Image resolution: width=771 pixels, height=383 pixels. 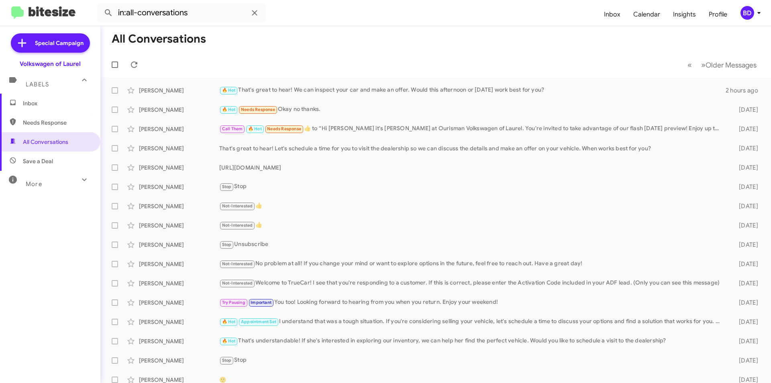 What do you see at coordinates (646, 14) in the screenshot?
I see `a: Calendar` at bounding box center [646, 14].